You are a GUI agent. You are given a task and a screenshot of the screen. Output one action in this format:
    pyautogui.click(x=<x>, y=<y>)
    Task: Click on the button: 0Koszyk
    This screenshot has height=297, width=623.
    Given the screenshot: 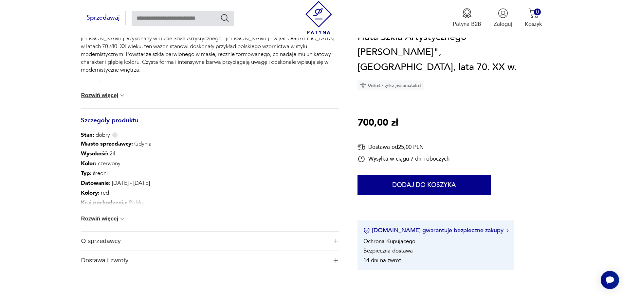 What is the action you would take?
    pyautogui.click(x=533, y=18)
    